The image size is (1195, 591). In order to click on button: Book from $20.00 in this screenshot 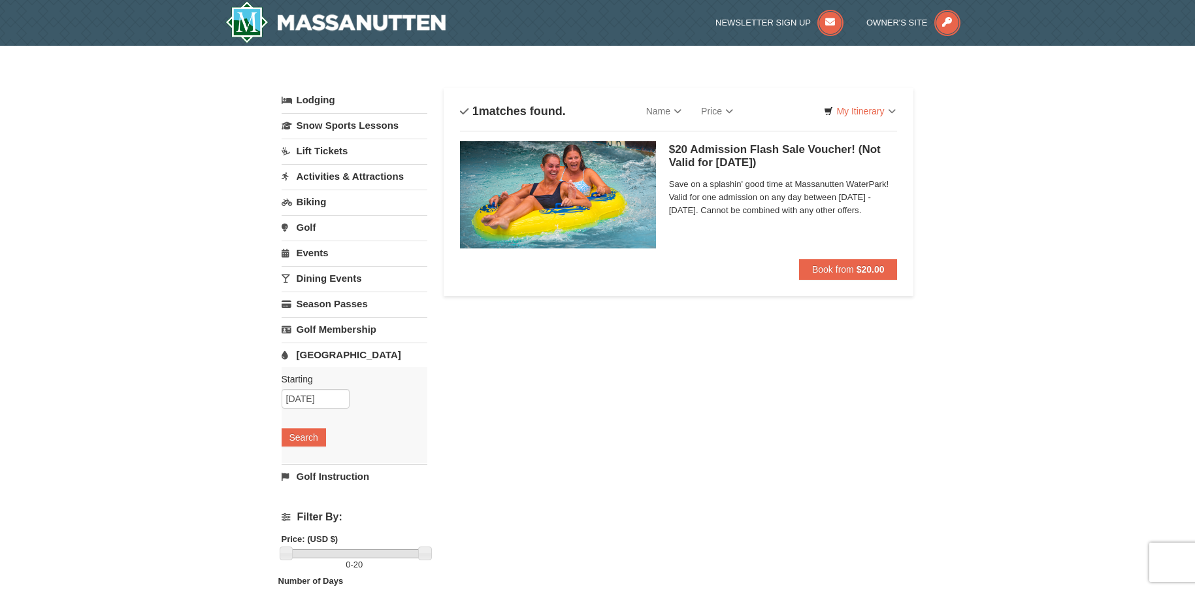, I will do `click(848, 269)`.